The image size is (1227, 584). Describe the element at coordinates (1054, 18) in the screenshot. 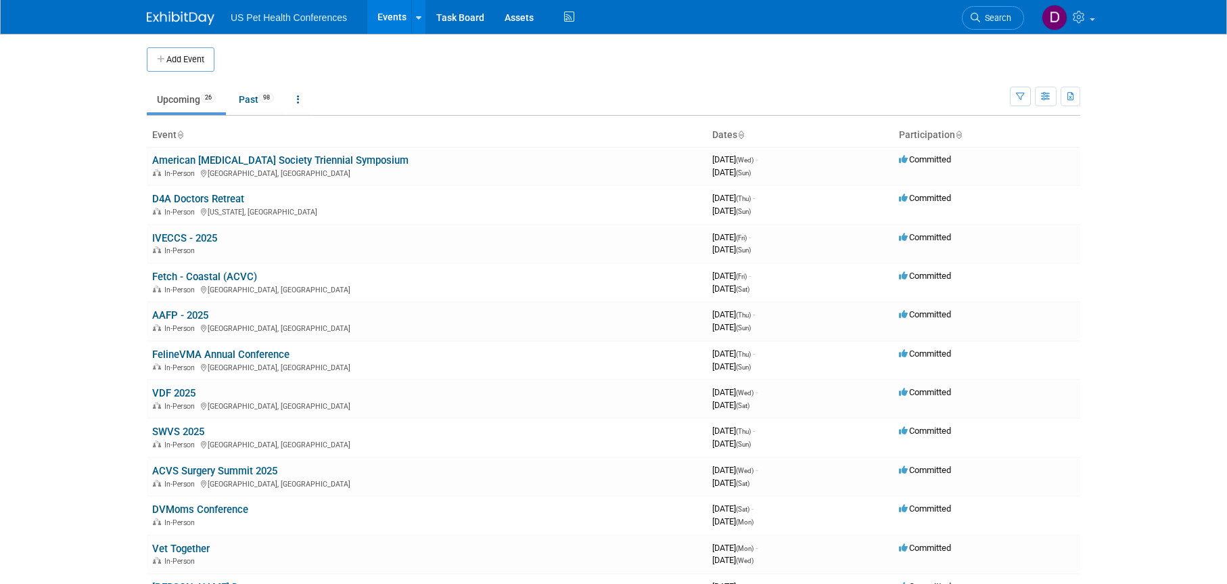

I see `img: Debra Smith` at that location.